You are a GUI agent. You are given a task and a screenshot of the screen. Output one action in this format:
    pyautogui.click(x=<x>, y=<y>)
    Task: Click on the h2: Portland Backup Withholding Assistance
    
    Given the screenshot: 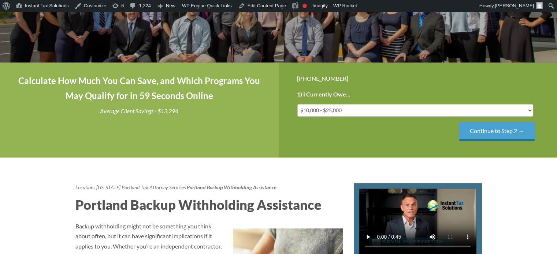 What is the action you would take?
    pyautogui.click(x=209, y=205)
    